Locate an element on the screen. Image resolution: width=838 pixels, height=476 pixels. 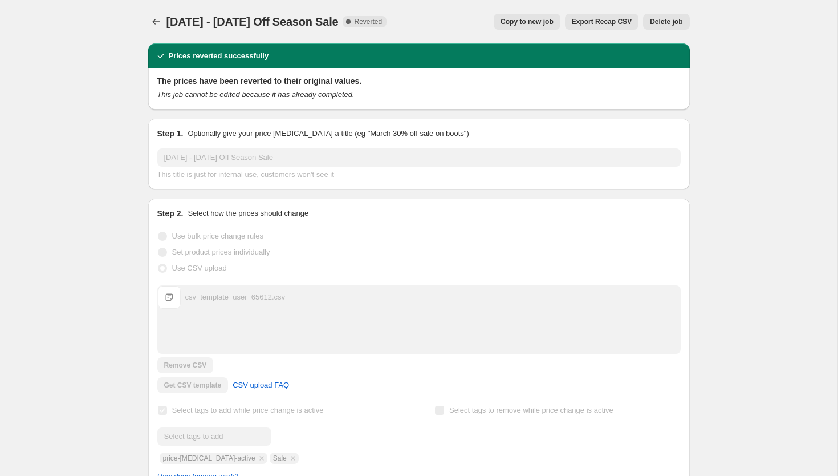
input: Select tags to add is located at coordinates (214, 436).